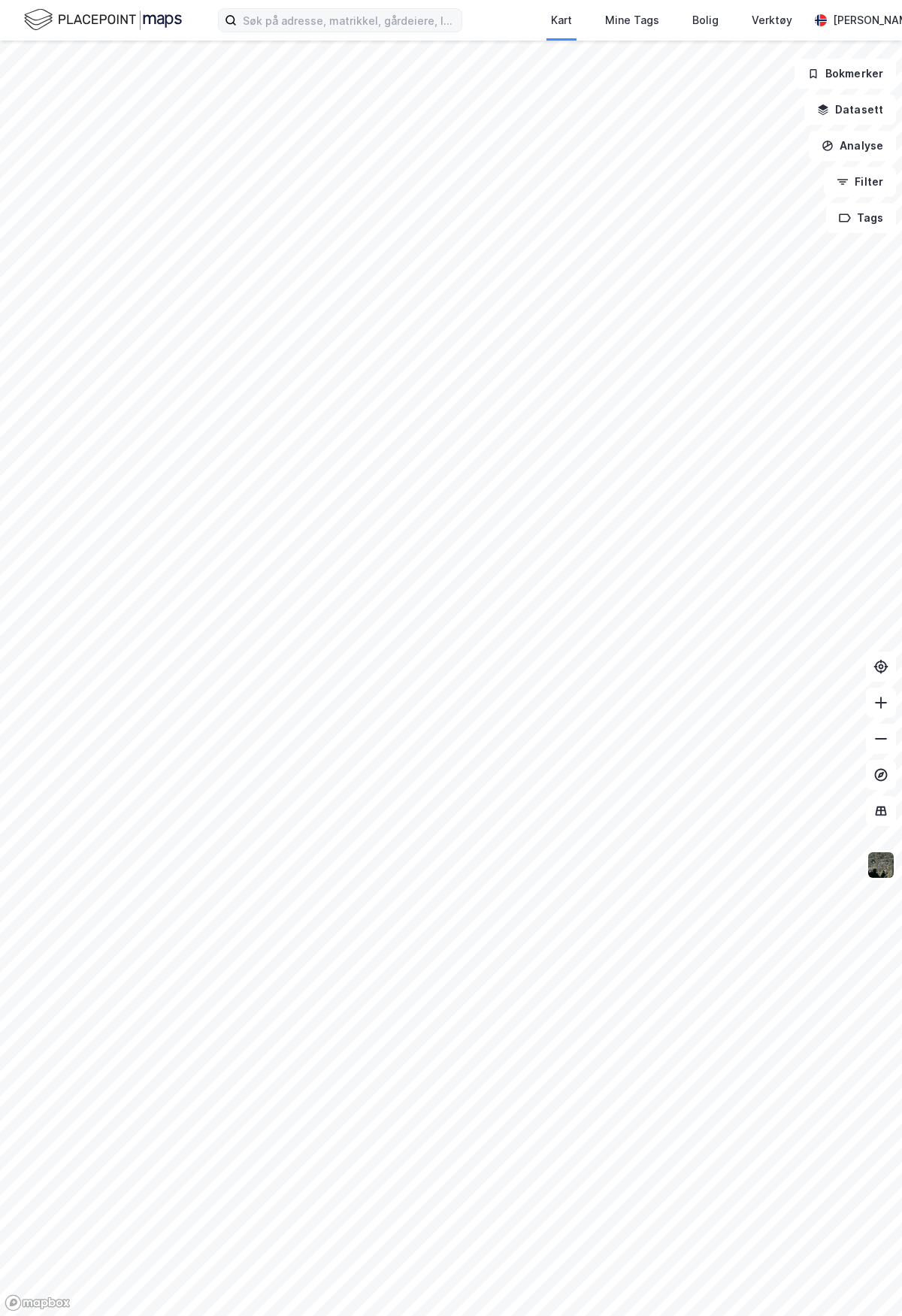  I want to click on div: Mine Tags, so click(633, 21).